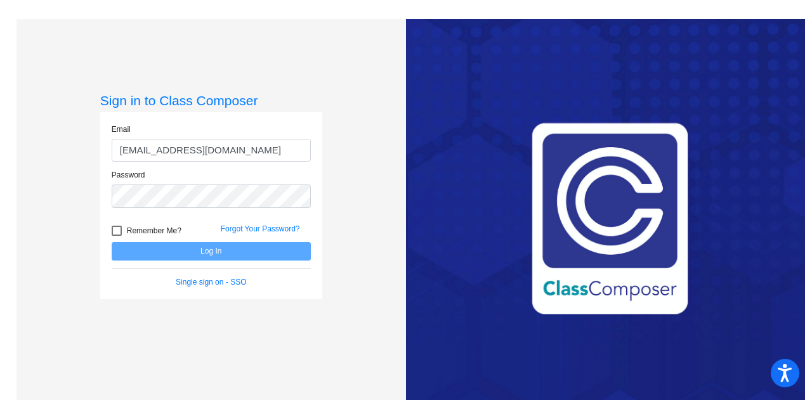  Describe the element at coordinates (128, 175) in the screenshot. I see `label: Password` at that location.